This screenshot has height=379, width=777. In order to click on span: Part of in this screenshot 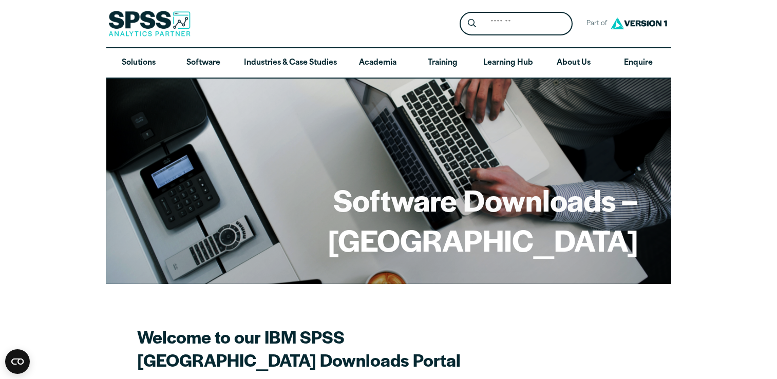, I will do `click(594, 24)`.